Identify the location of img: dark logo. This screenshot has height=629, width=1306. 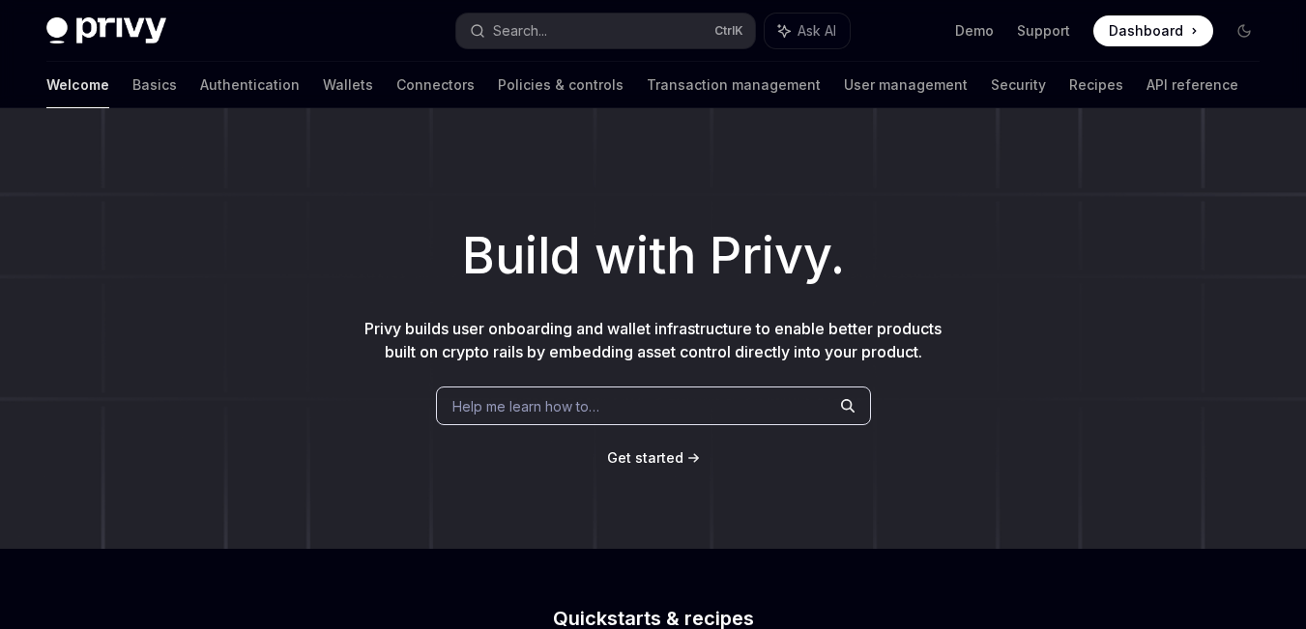
(106, 31).